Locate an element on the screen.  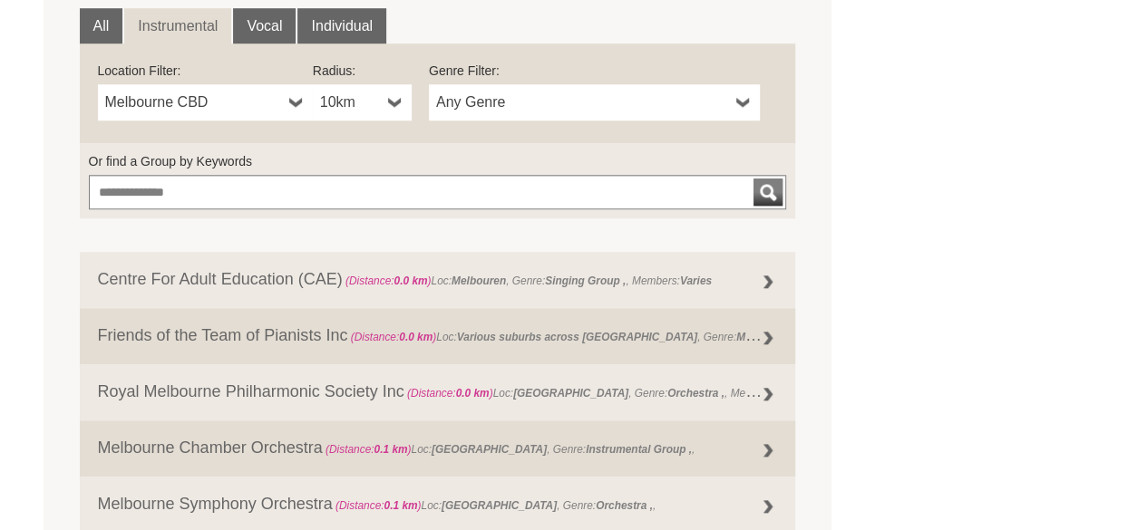
label: Radius: is located at coordinates (362, 71).